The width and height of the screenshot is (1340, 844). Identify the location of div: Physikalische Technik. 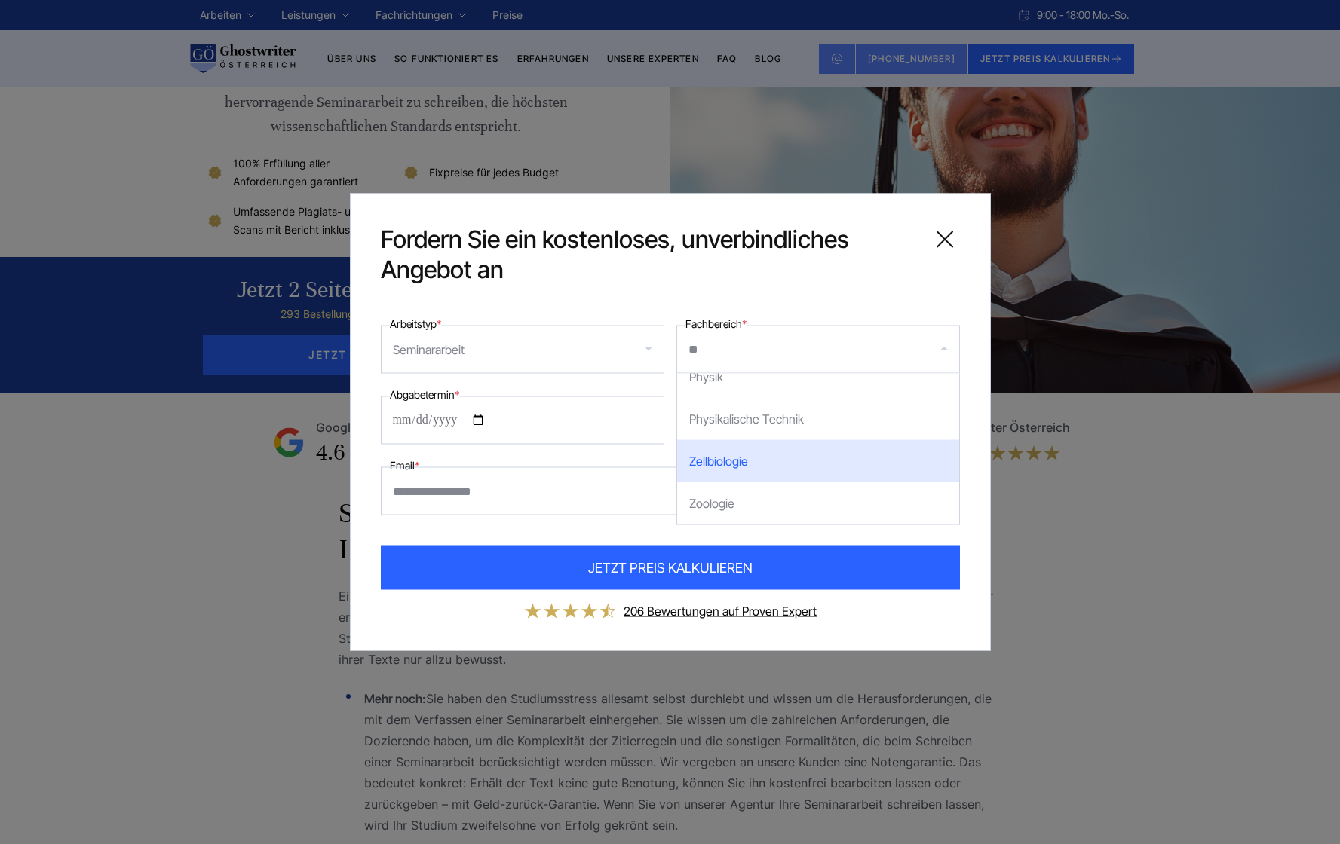
(818, 419).